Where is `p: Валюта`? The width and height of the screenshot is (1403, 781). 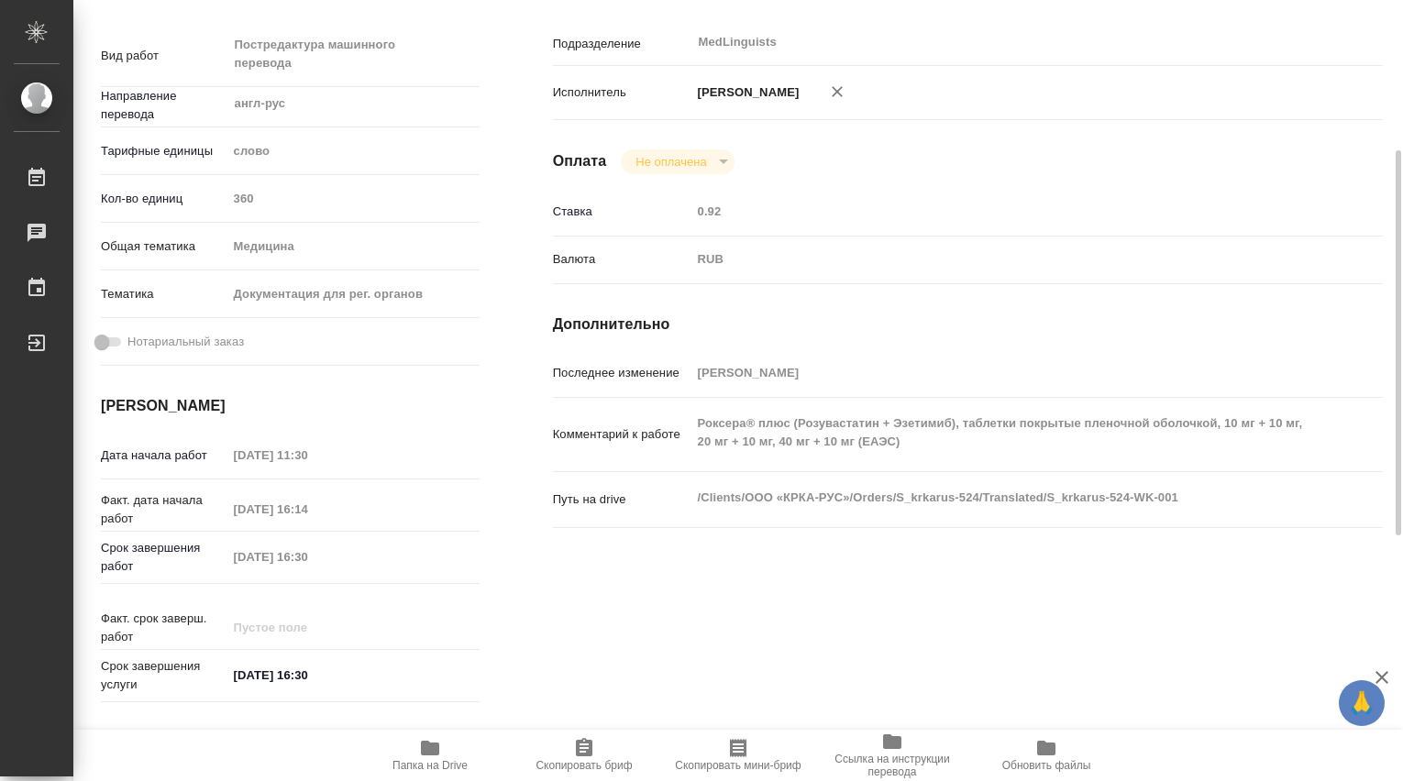 p: Валюта is located at coordinates (622, 259).